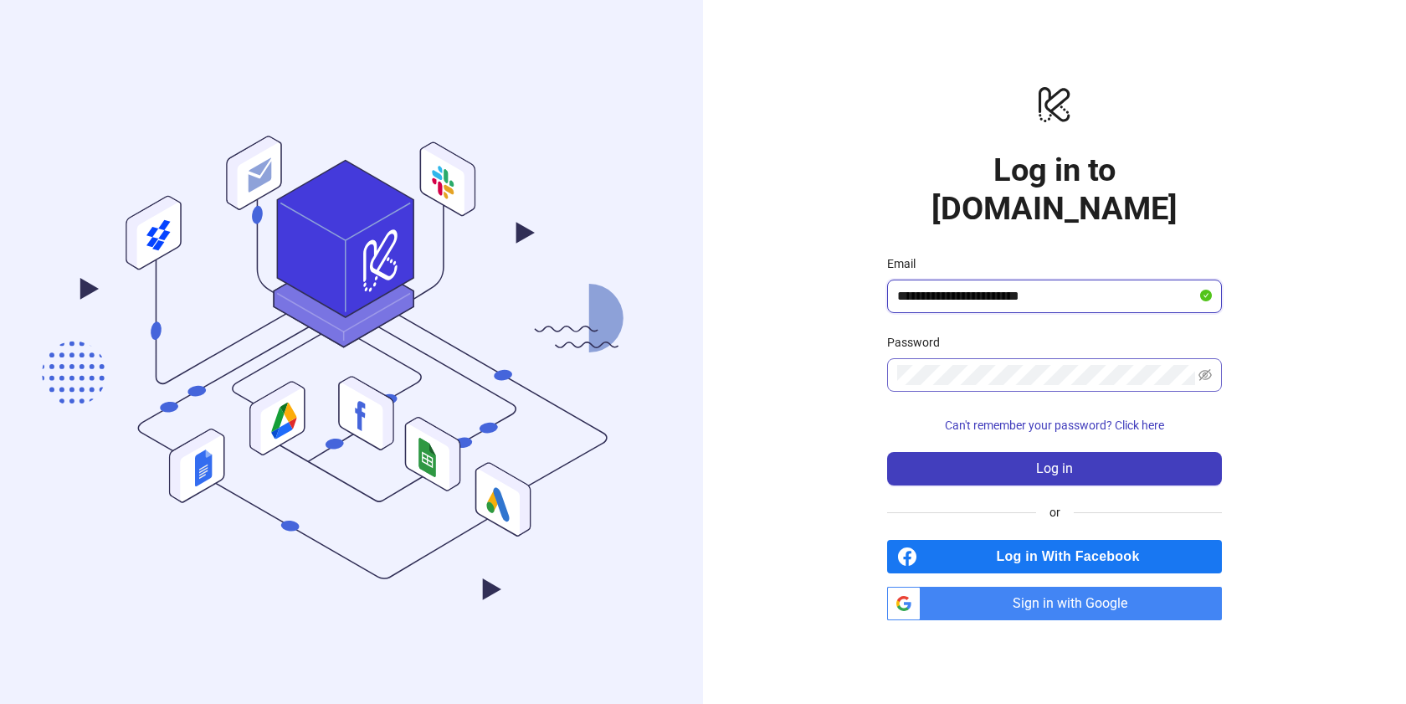 The height and width of the screenshot is (704, 1406). What do you see at coordinates (1075, 604) in the screenshot?
I see `span: Sign in with Google` at bounding box center [1075, 604].